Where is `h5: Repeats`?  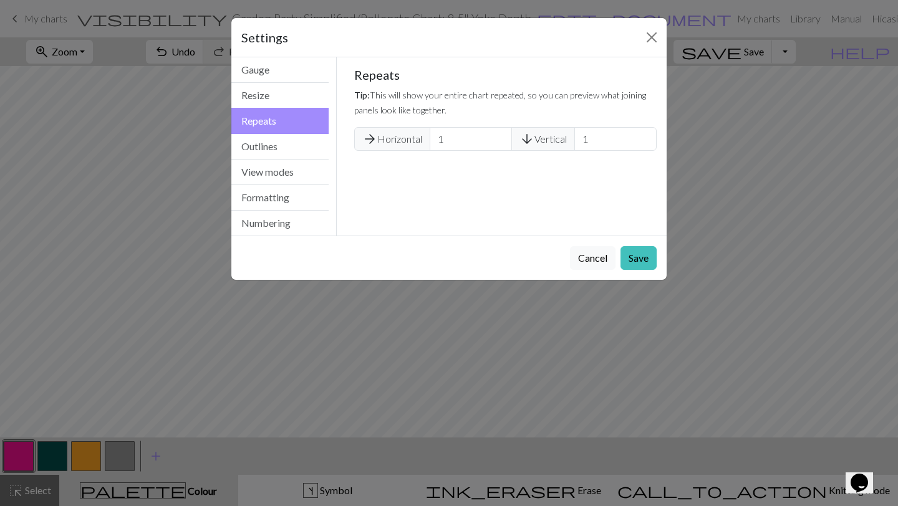
h5: Repeats is located at coordinates (506, 75).